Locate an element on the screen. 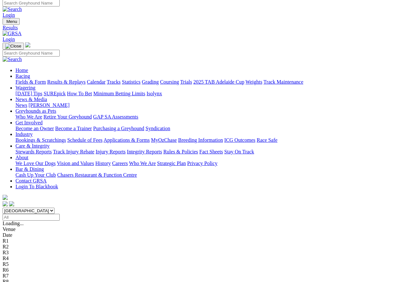 This screenshot has height=282, width=413. a: Strategic Plan is located at coordinates (172, 163).